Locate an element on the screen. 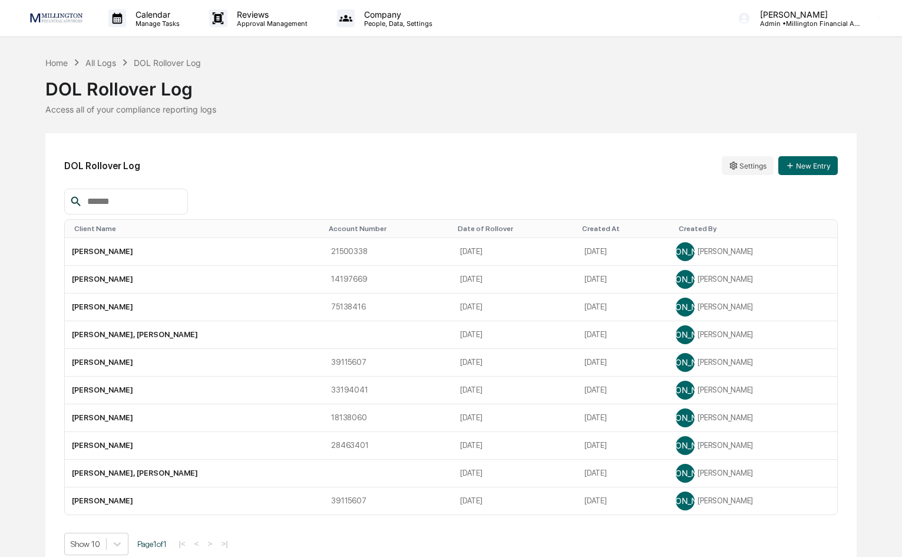  td: 33194041 is located at coordinates (388, 390).